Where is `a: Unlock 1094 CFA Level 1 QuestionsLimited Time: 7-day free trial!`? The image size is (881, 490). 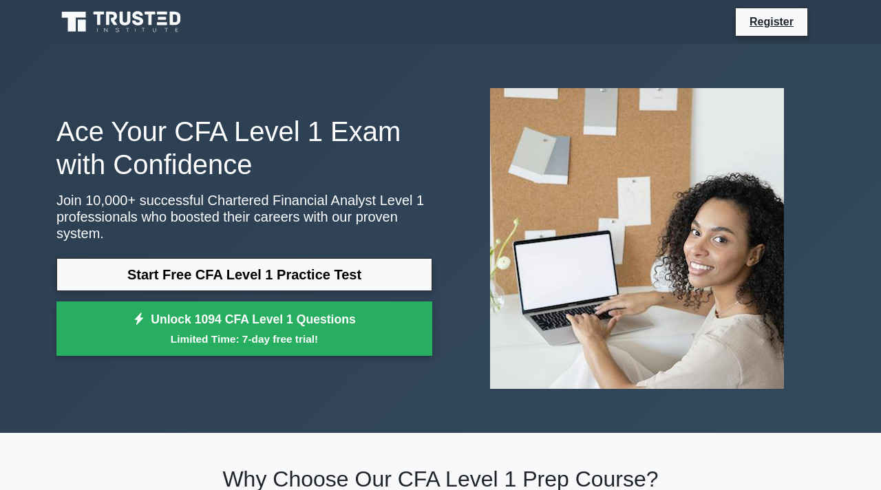 a: Unlock 1094 CFA Level 1 QuestionsLimited Time: 7-day free trial! is located at coordinates (244, 329).